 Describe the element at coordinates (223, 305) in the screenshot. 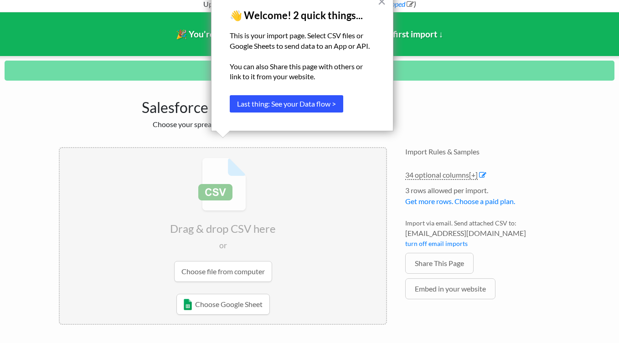

I see `a: Choose Google Sheet` at that location.